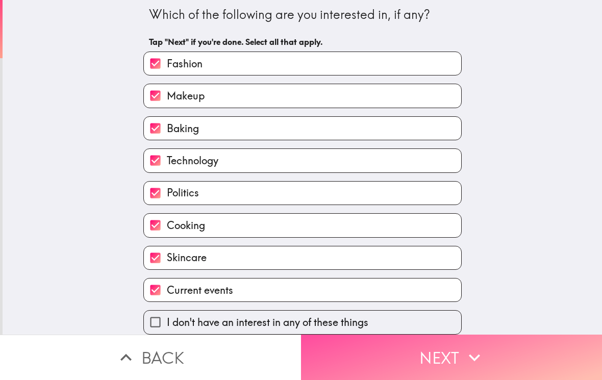 This screenshot has height=380, width=602. Describe the element at coordinates (303, 193) in the screenshot. I see `button: Politics` at that location.